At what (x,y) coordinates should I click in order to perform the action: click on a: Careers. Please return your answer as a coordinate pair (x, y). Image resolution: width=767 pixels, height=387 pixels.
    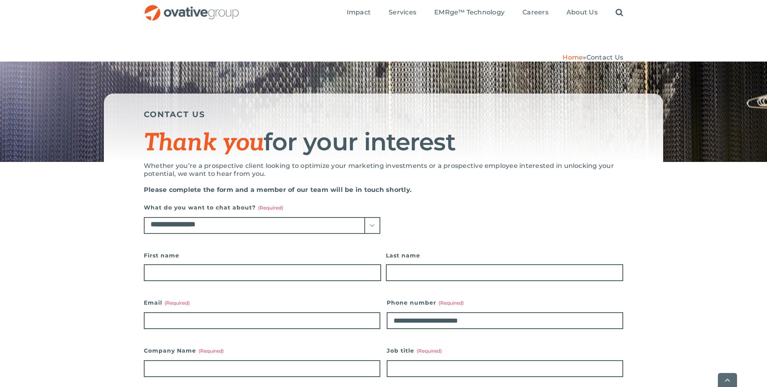
    Looking at the image, I should click on (535, 13).